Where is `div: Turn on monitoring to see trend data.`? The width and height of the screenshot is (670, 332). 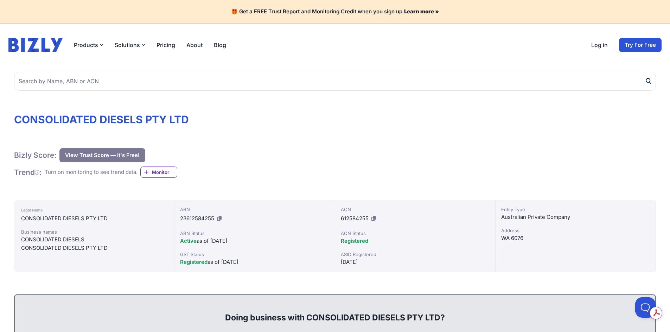 div: Turn on monitoring to see trend data. is located at coordinates (91, 172).